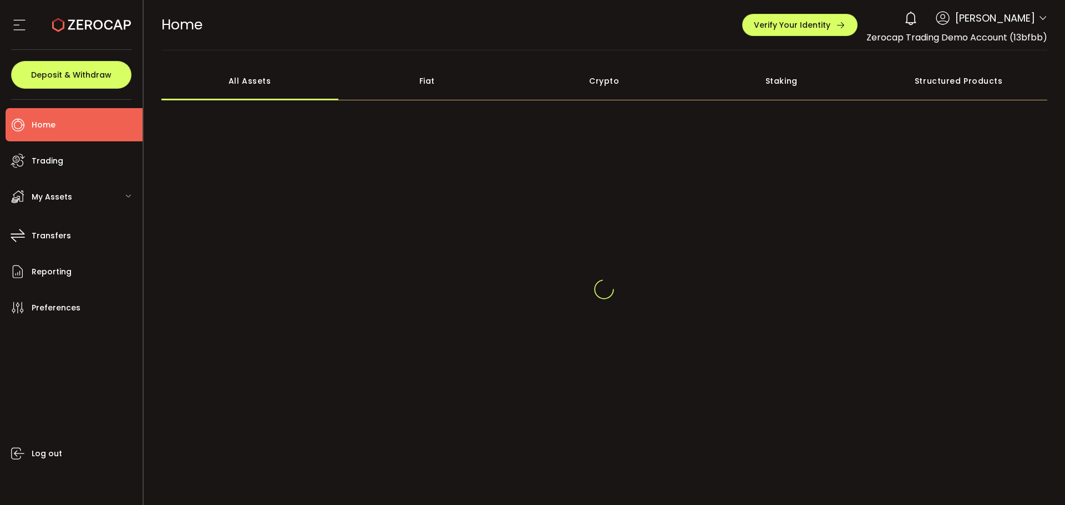  What do you see at coordinates (71, 75) in the screenshot?
I see `span: Deposit & Withdraw` at bounding box center [71, 75].